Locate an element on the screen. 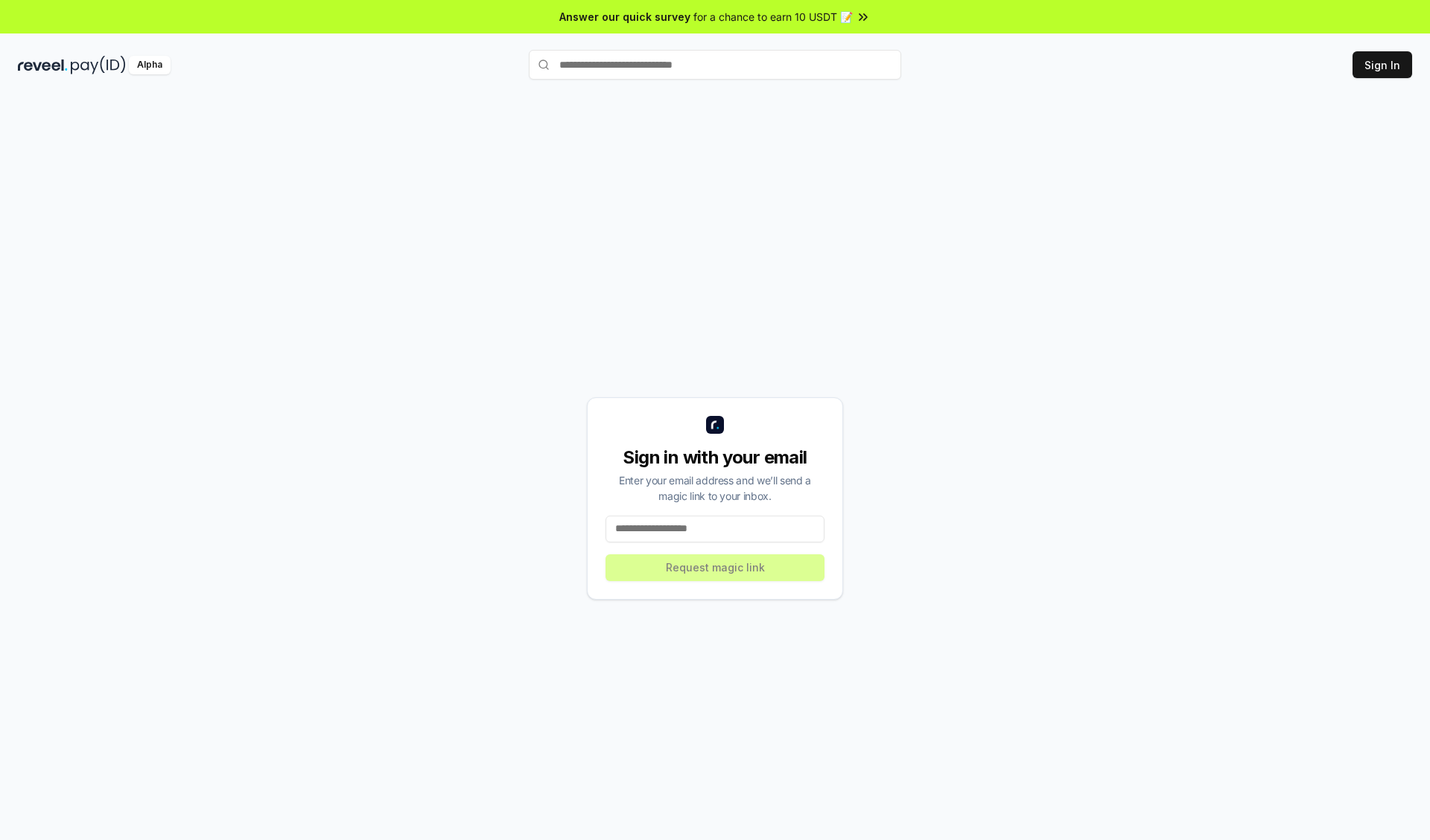 This screenshot has width=1430, height=840. div: Enter your email address and we’ll send a magic link to your inbox. is located at coordinates (715, 488).